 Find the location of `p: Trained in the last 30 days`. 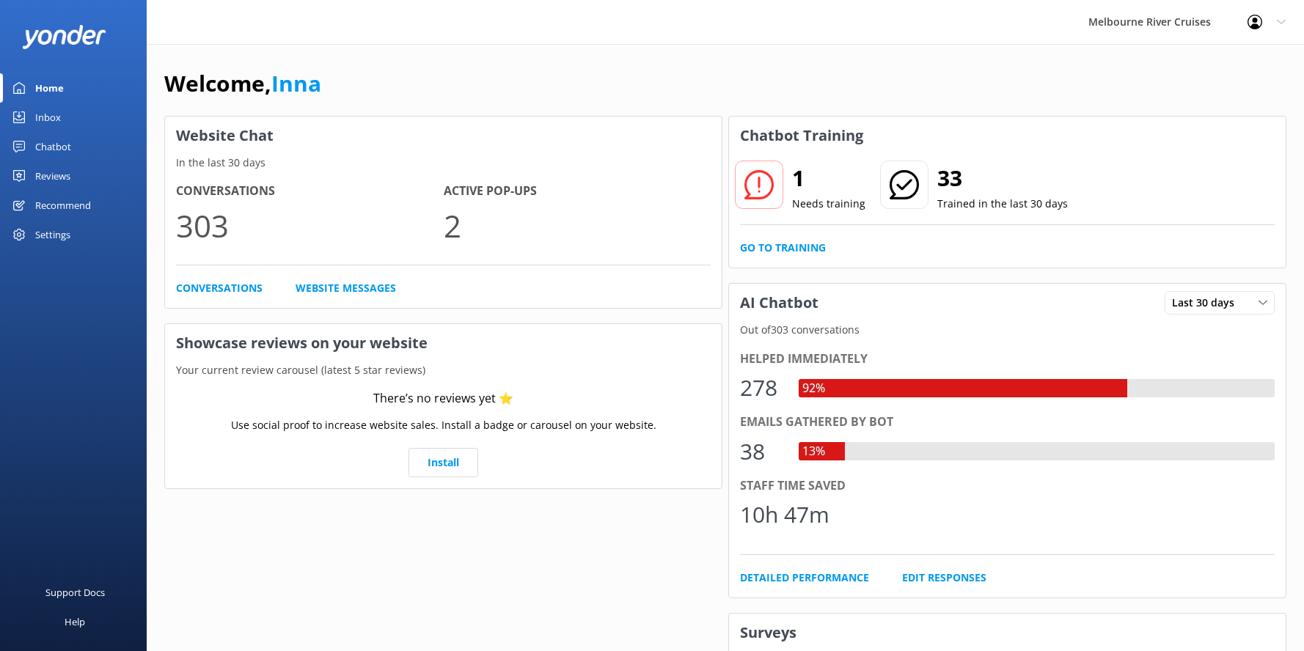

p: Trained in the last 30 days is located at coordinates (1003, 204).